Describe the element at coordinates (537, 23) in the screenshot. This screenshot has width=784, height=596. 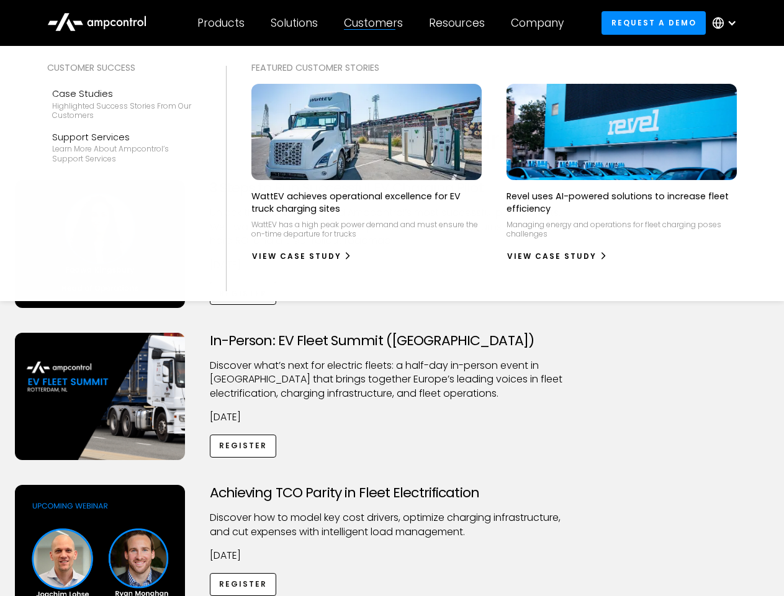
I see `div: Company` at that location.